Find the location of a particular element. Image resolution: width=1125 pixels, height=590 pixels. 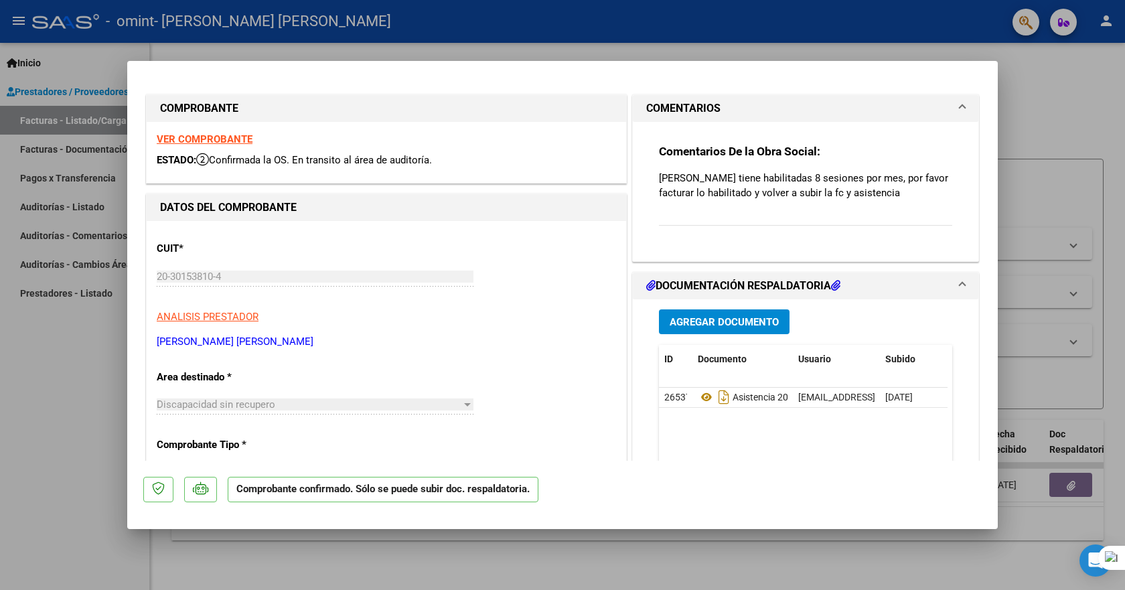

span: Documento is located at coordinates (722, 359).